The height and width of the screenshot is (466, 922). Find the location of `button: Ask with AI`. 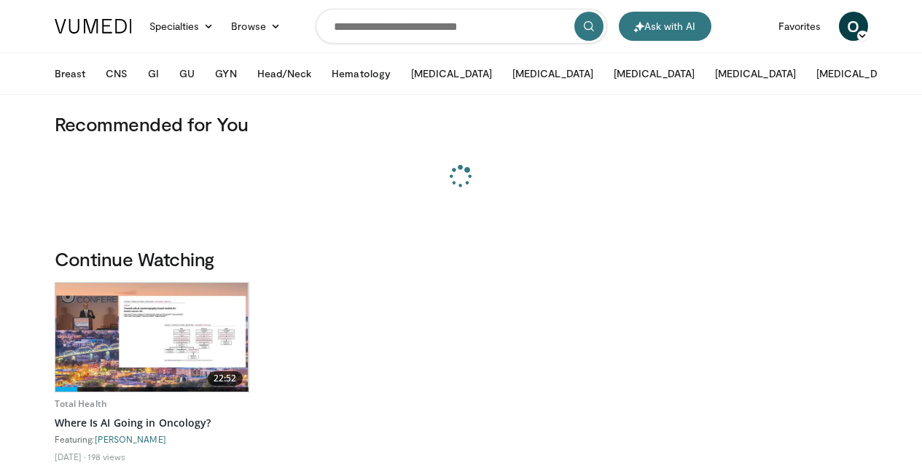

button: Ask with AI is located at coordinates (664, 26).